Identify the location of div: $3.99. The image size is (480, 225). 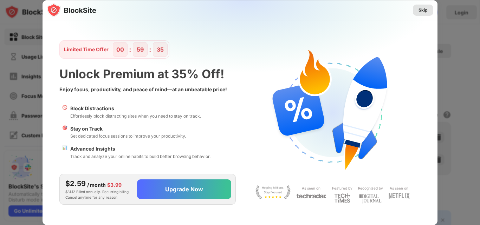
(114, 185).